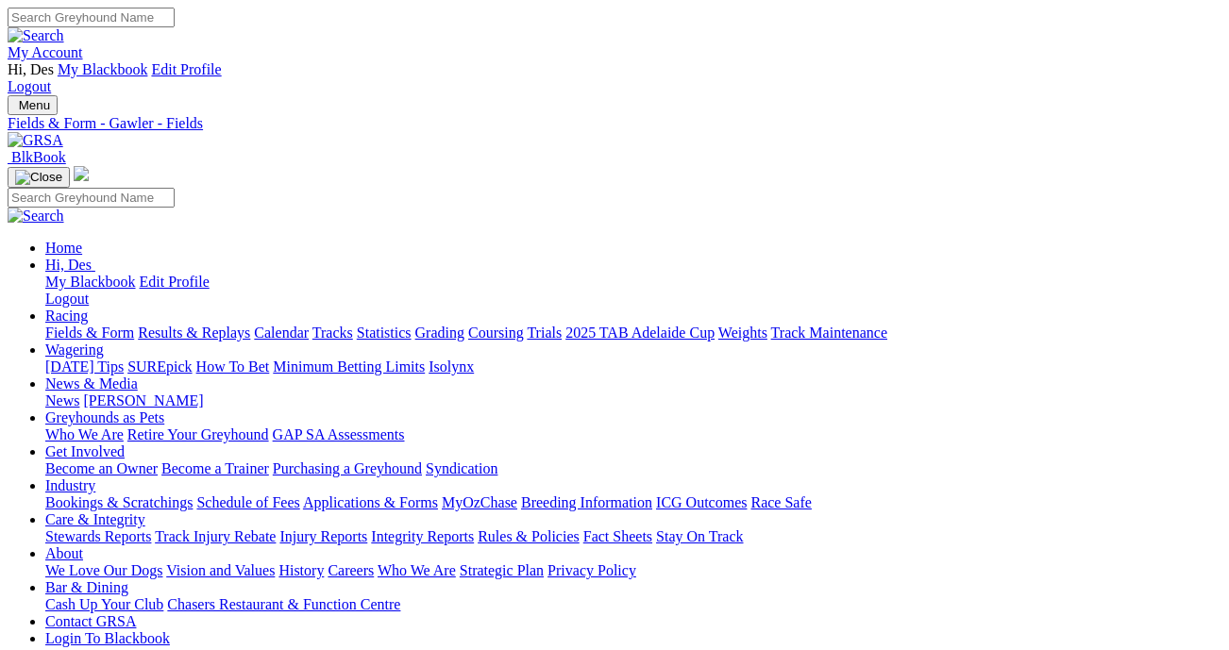 This screenshot has height=650, width=1229. I want to click on a: Syndication, so click(461, 468).